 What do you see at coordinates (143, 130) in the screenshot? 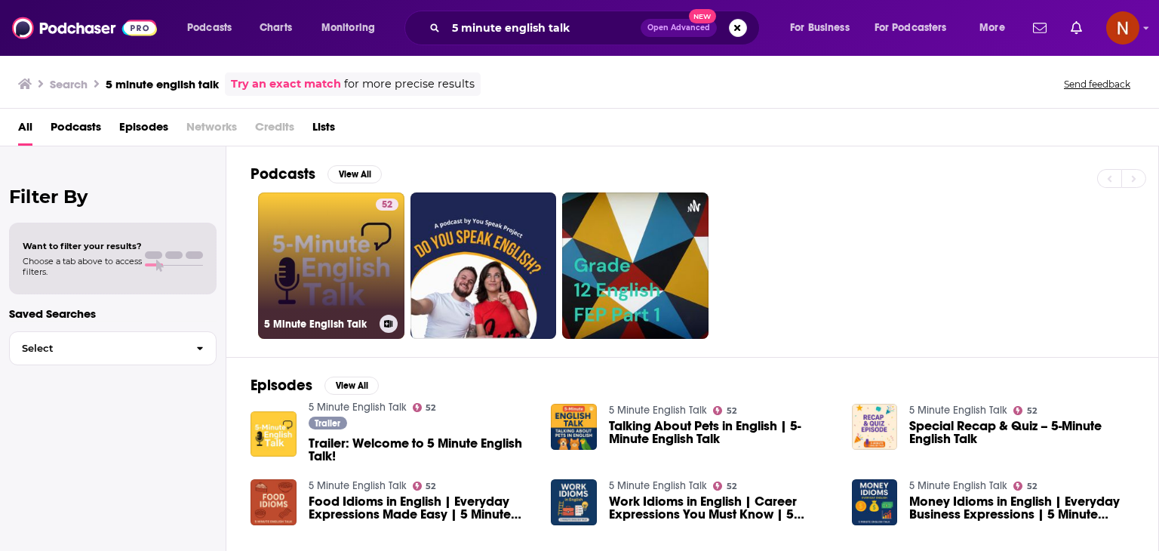
I see `a: Episodes` at bounding box center [143, 130].